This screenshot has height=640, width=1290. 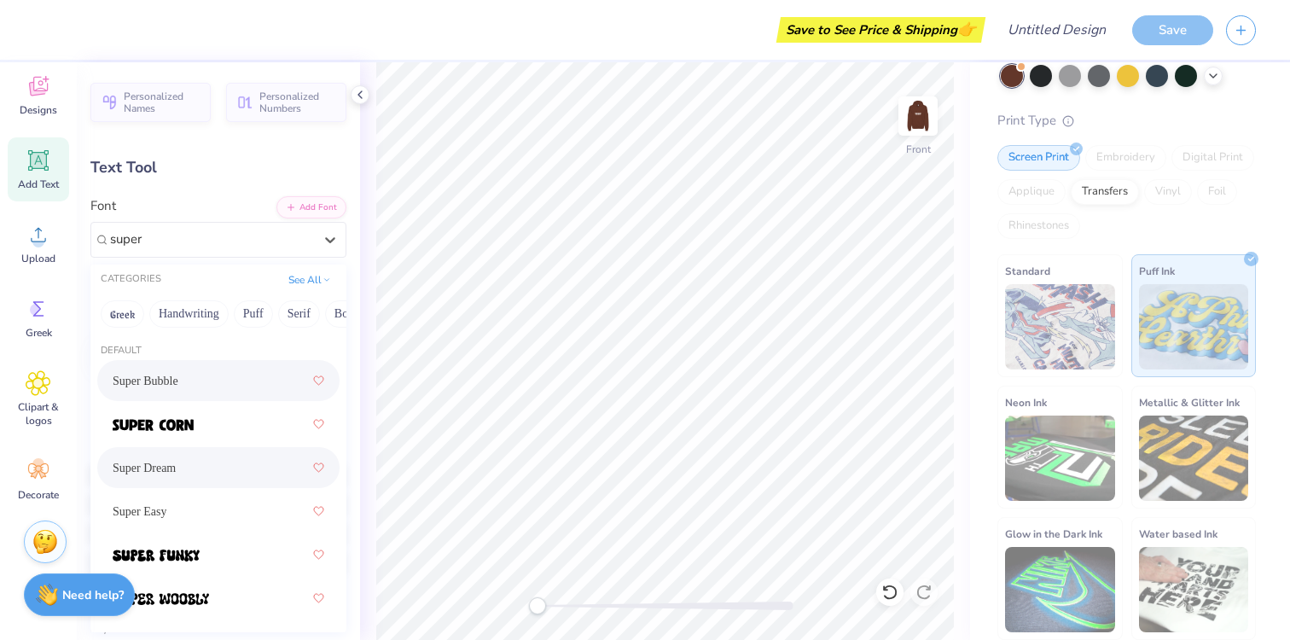 What do you see at coordinates (1104, 192) in the screenshot?
I see `div: Transfers` at bounding box center [1104, 192].